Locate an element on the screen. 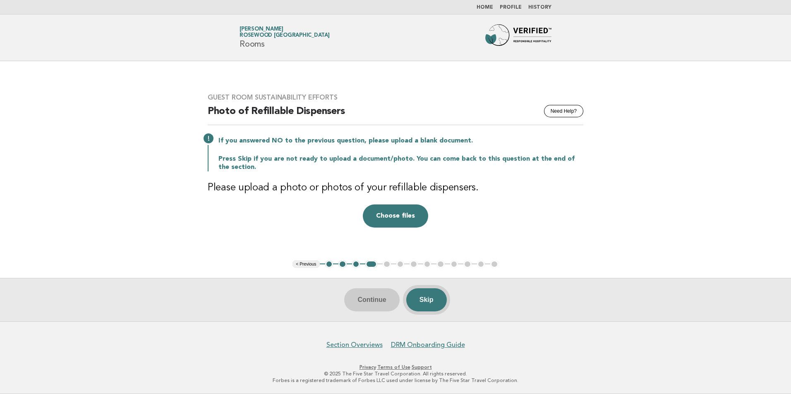  h1: Rooms is located at coordinates (284, 38).